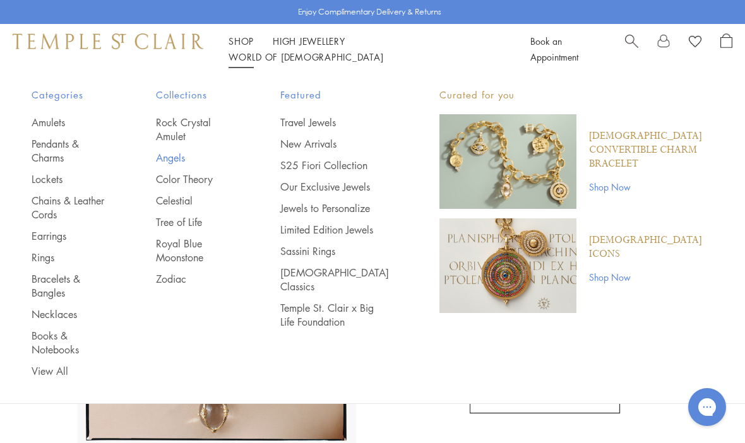  I want to click on span: Featured, so click(335, 95).